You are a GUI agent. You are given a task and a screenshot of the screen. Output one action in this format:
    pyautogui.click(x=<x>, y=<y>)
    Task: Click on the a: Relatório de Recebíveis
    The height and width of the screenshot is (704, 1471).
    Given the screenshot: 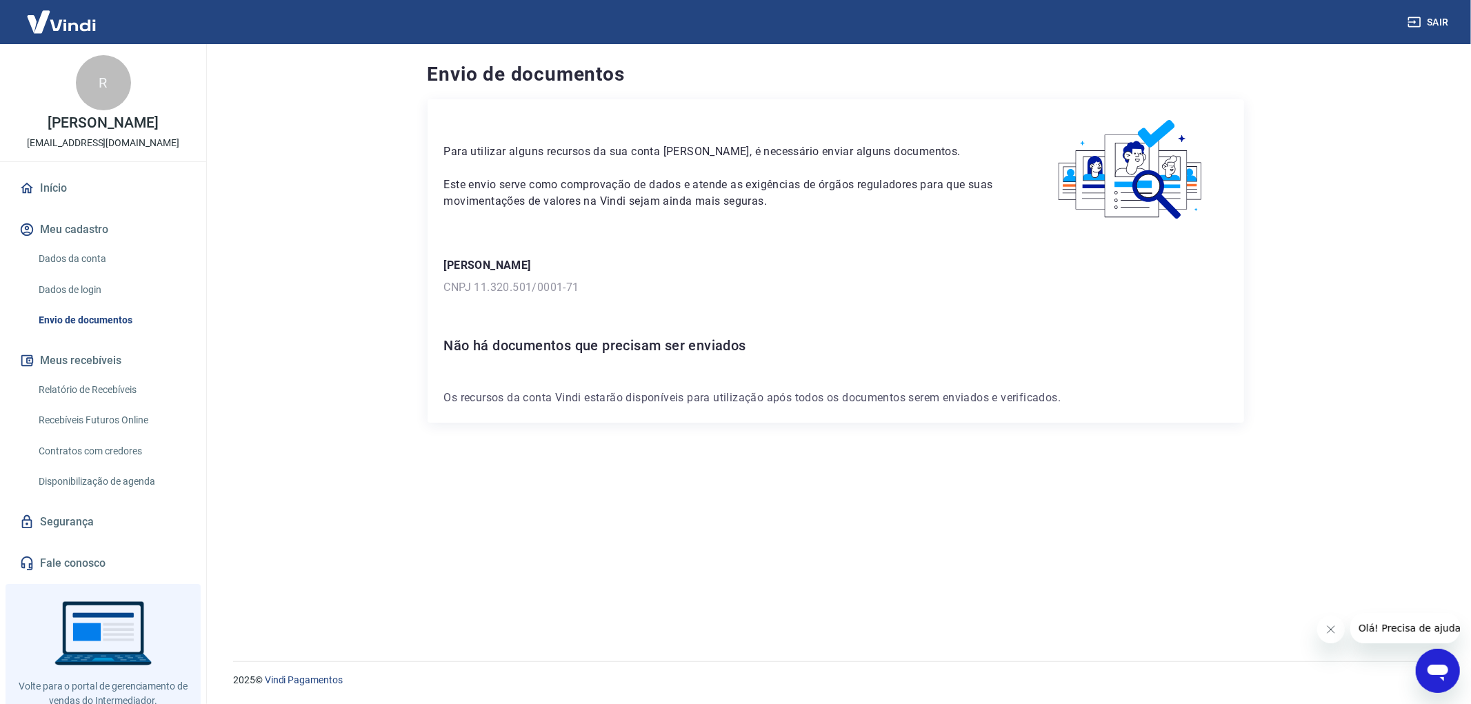 What is the action you would take?
    pyautogui.click(x=111, y=390)
    